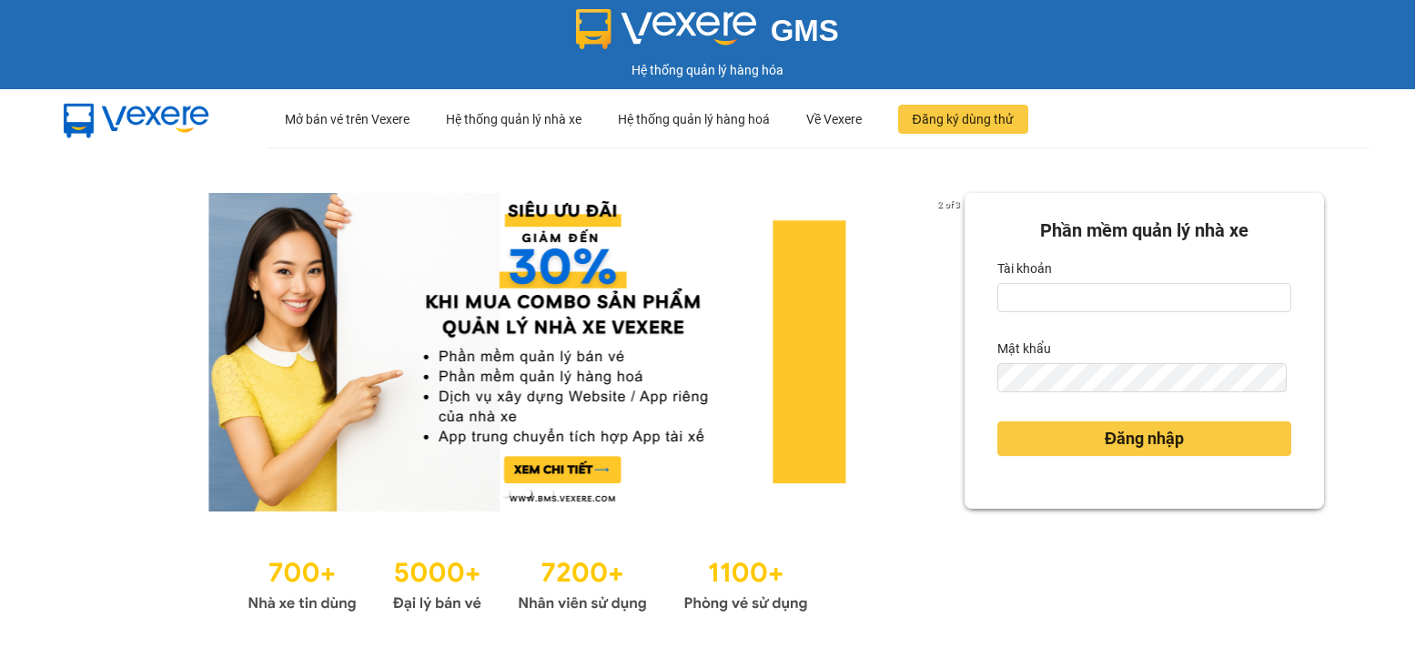 The width and height of the screenshot is (1415, 658). I want to click on li: slide item 1, so click(506, 493).